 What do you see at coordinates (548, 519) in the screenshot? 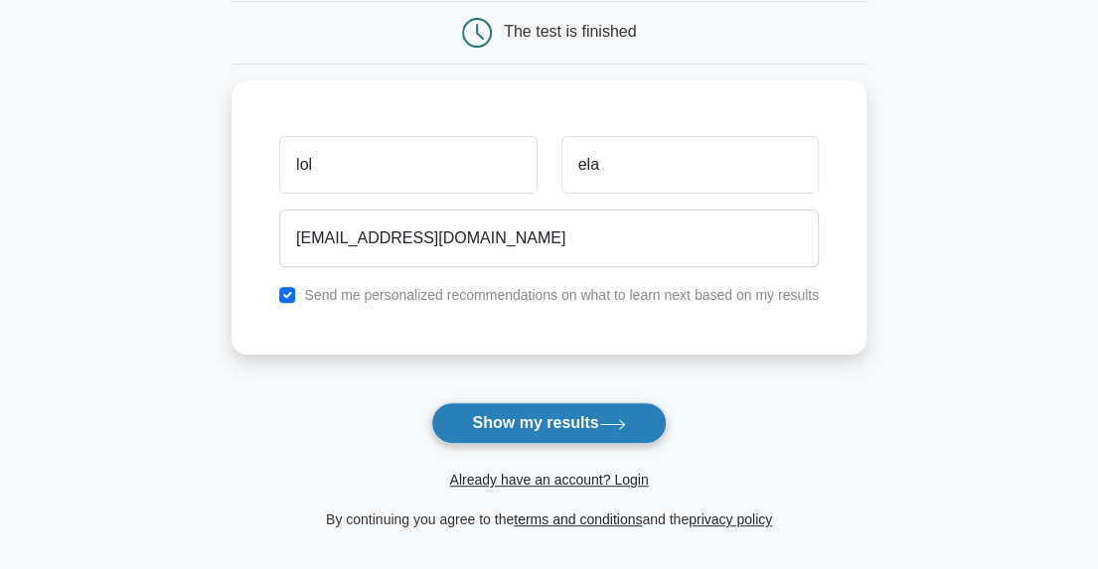
I see `div: By continuing you agree to the and the` at bounding box center [548, 519].